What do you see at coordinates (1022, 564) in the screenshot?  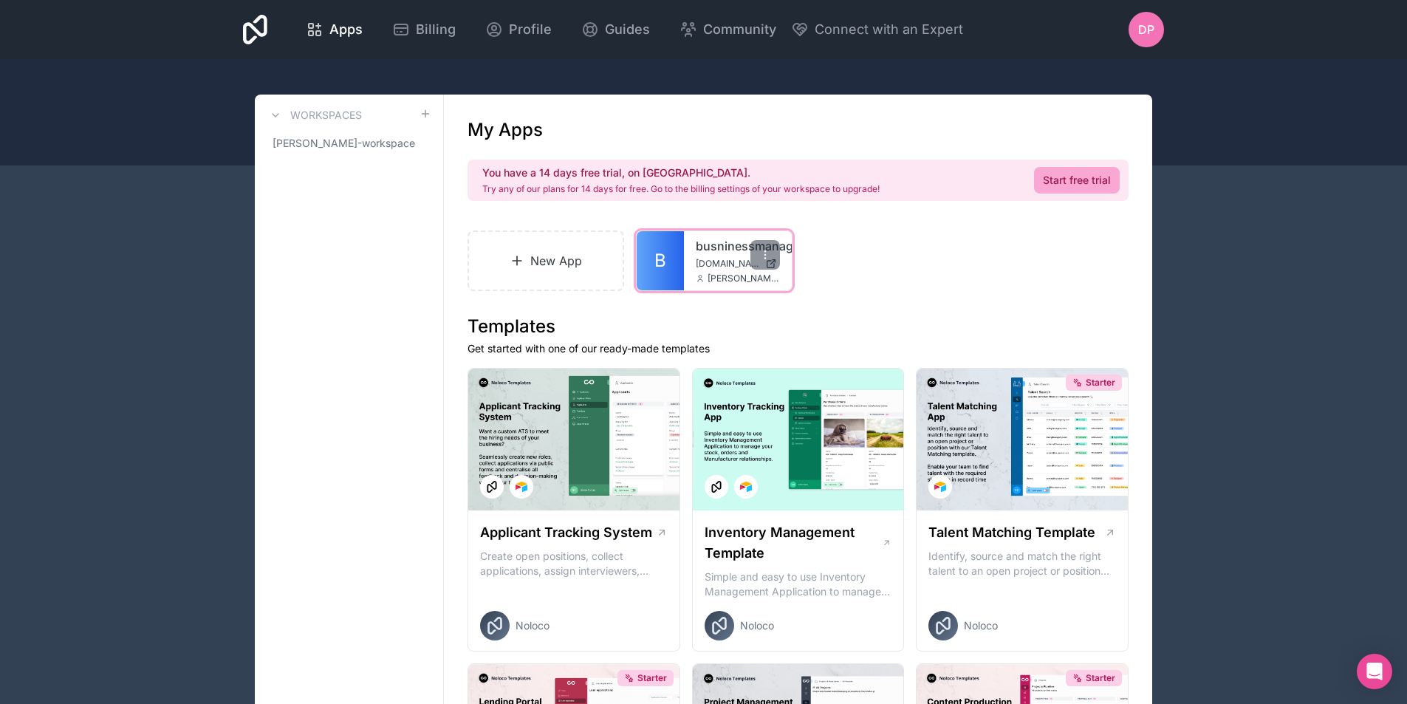 I see `p: Identify, source and match the right talent to an open project or position with our Talent Matchi...` at bounding box center [1022, 564].